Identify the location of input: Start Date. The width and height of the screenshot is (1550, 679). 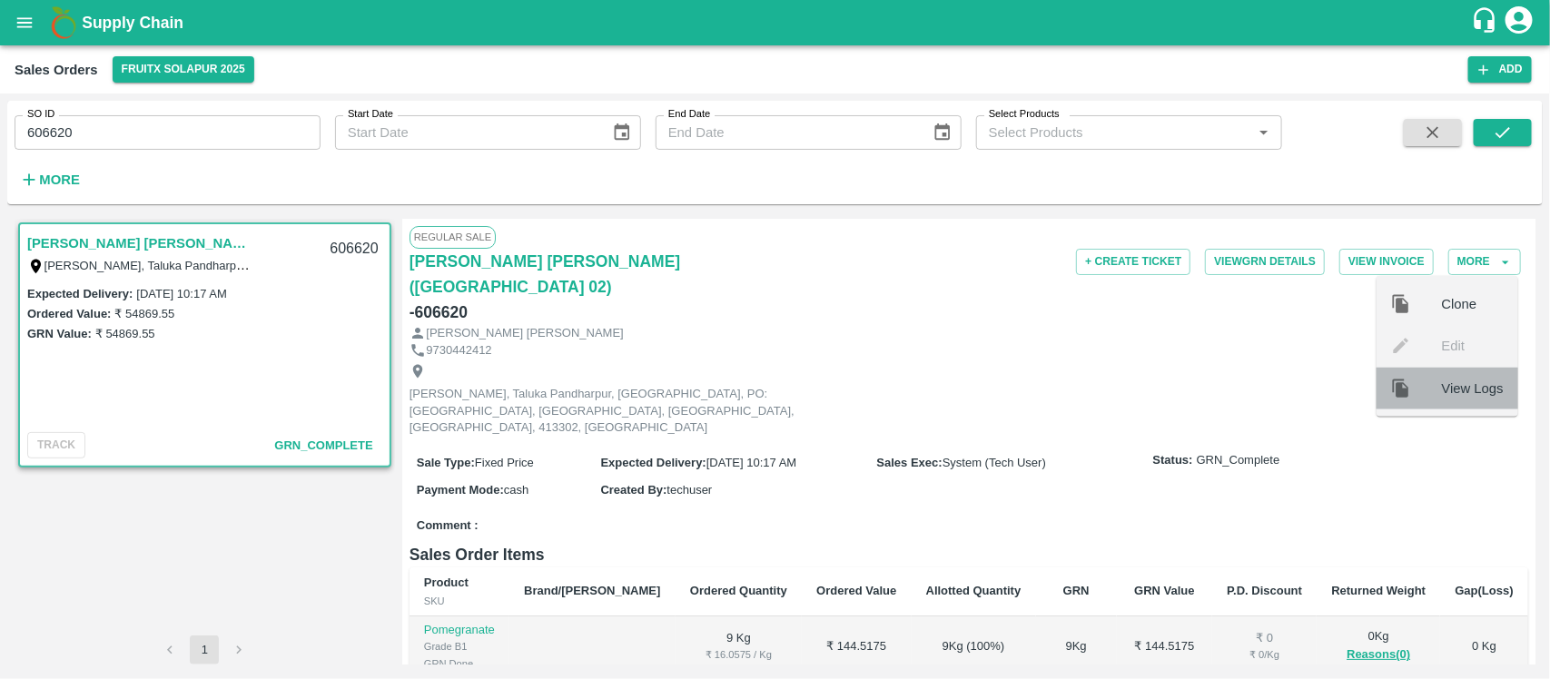
(466, 133).